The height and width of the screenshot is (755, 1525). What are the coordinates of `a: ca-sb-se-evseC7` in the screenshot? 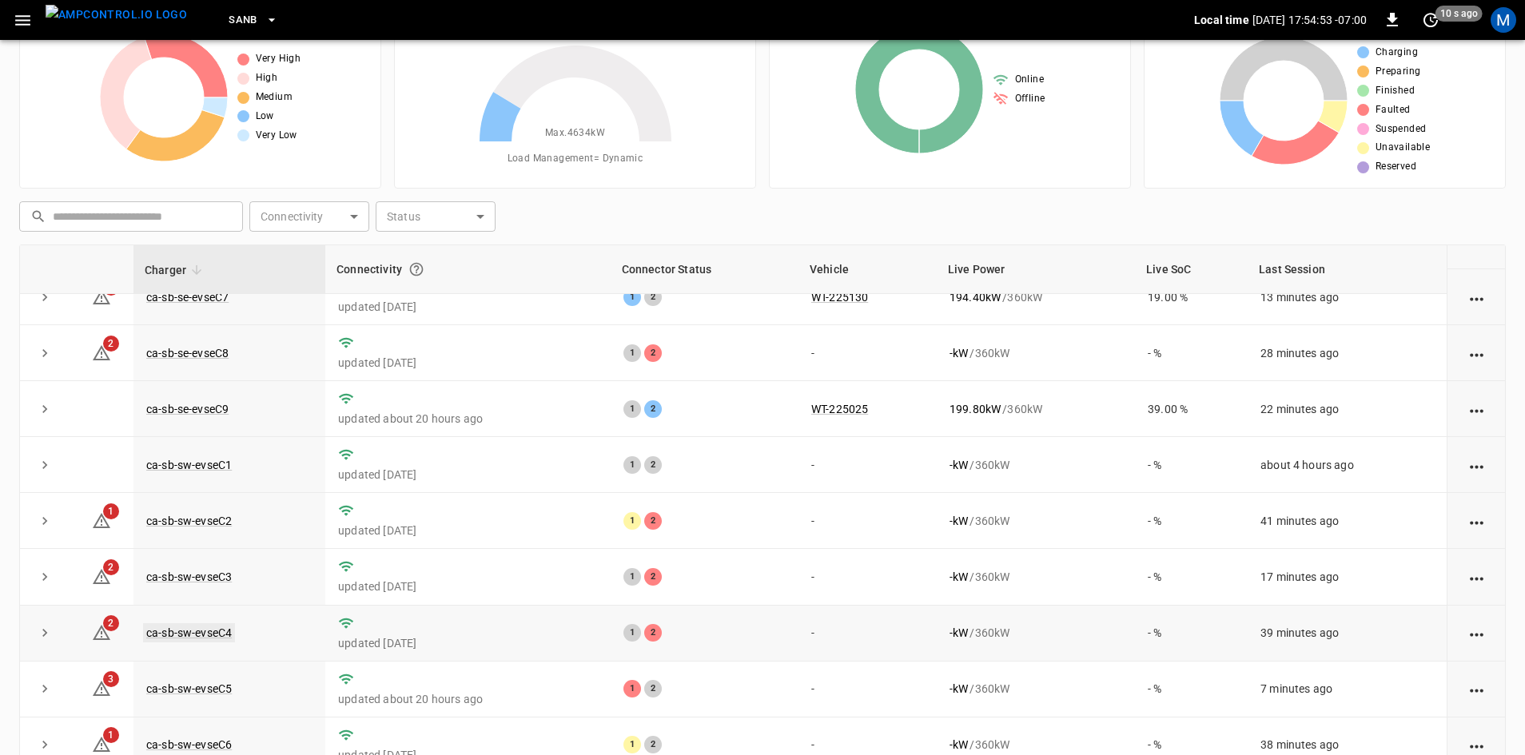 It's located at (187, 297).